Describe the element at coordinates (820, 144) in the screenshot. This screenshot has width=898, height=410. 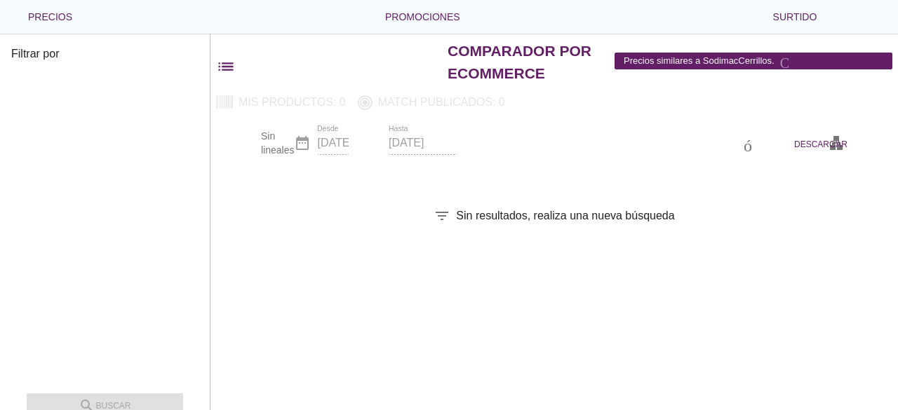
I see `font: DESCARGAR` at that location.